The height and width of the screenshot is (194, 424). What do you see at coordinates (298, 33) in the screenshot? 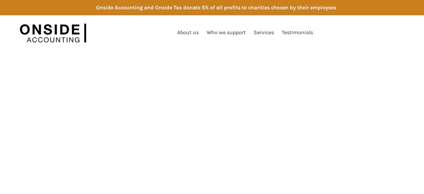
I see `a: Testimonials` at bounding box center [298, 33].